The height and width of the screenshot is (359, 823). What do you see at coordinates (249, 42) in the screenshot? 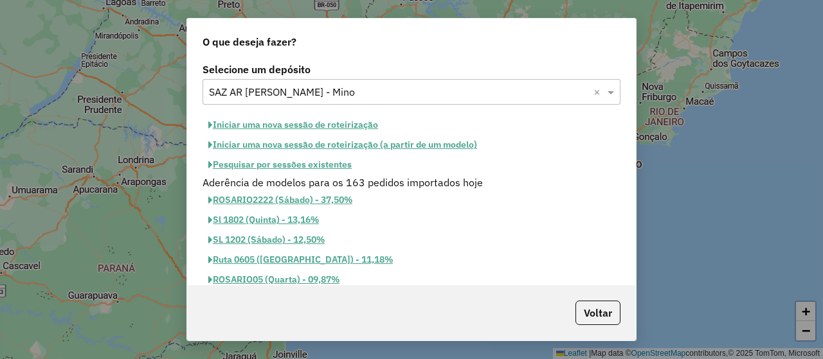
I see `span: O que deseja fazer?` at bounding box center [249, 42].